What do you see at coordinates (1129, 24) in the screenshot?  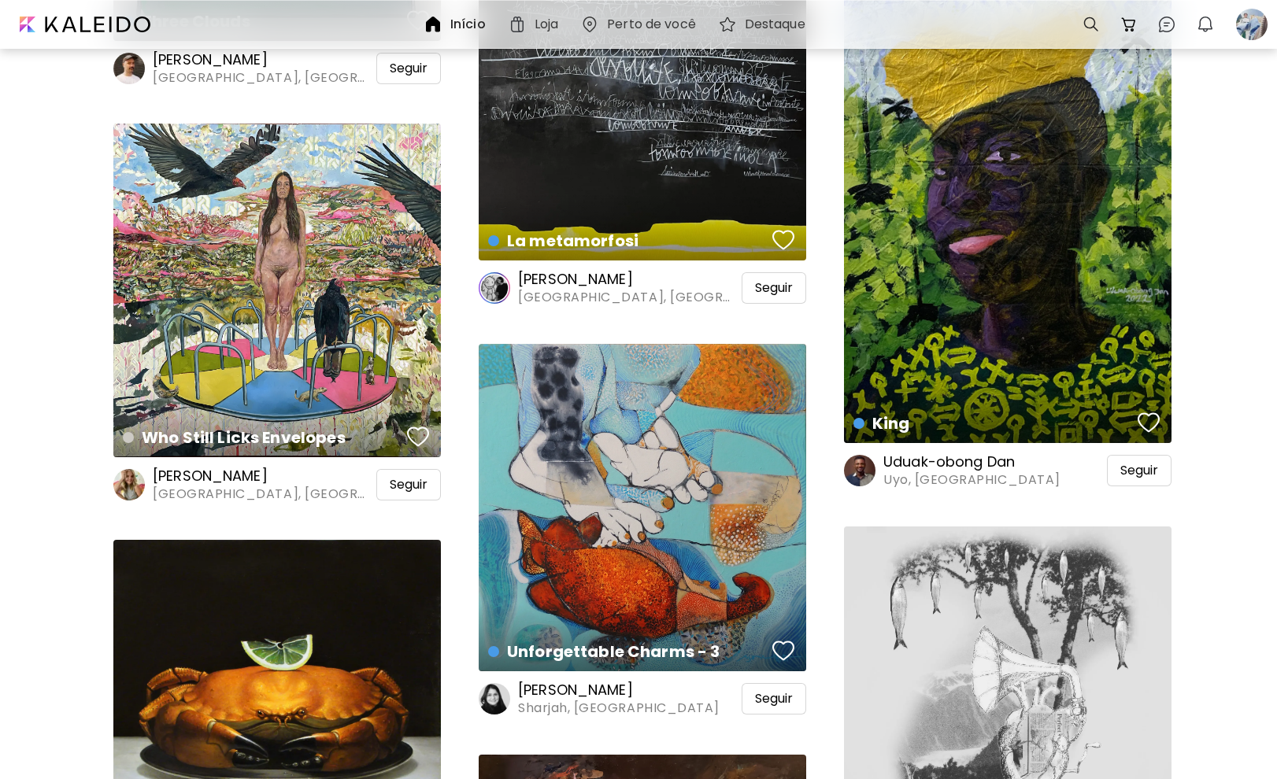 I see `img: cart` at bounding box center [1129, 24].